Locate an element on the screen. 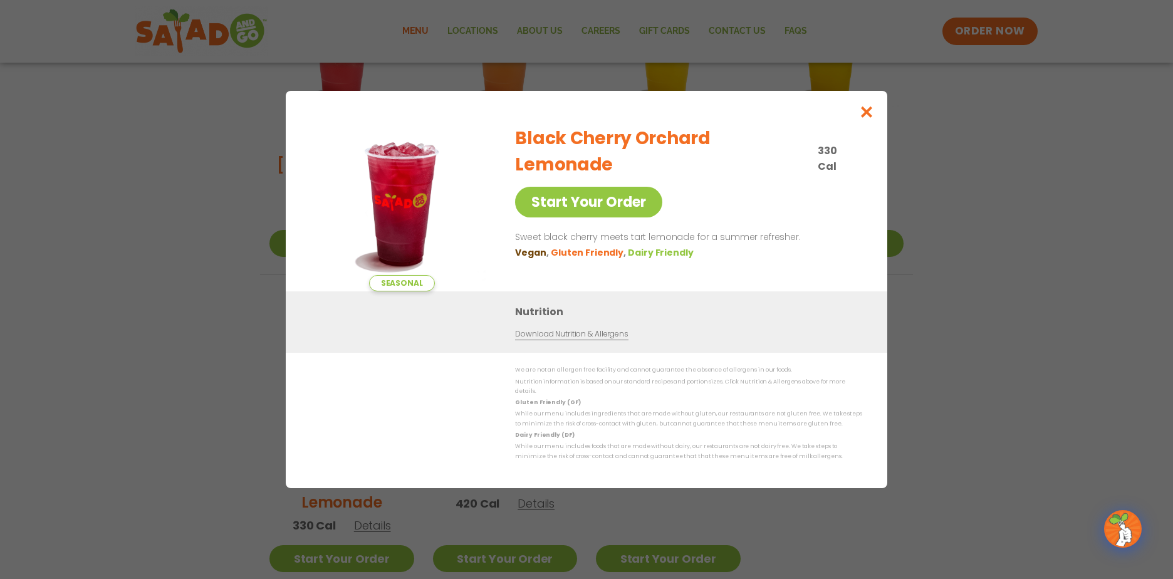 This screenshot has height=579, width=1173. li: Gluten Friendly is located at coordinates (589, 252).